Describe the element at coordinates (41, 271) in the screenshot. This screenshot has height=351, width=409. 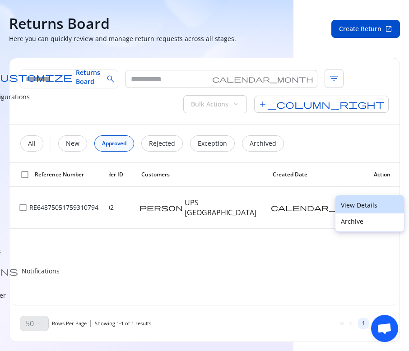
I see `p: Notifications` at that location.